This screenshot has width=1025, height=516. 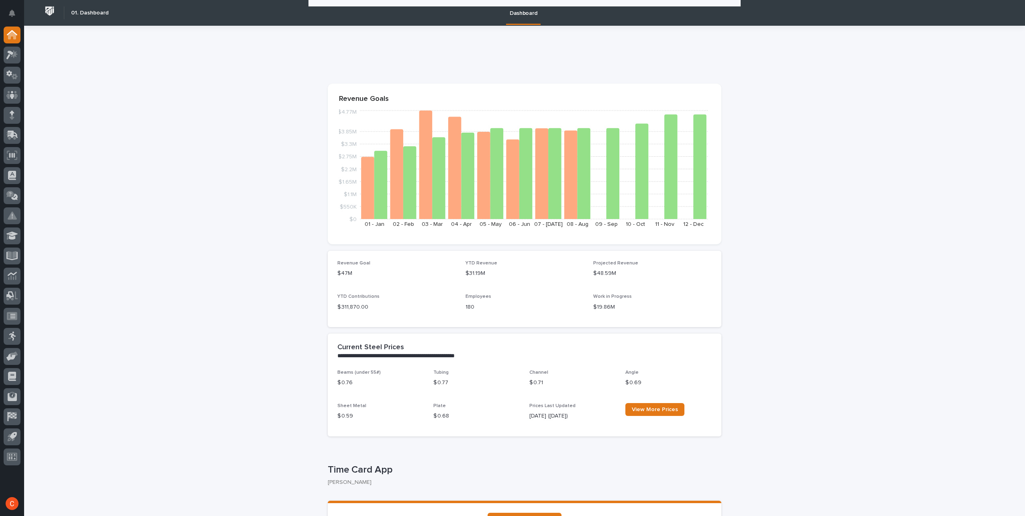 What do you see at coordinates (347, 182) in the screenshot?
I see `tspan: $1.65M` at bounding box center [347, 182].